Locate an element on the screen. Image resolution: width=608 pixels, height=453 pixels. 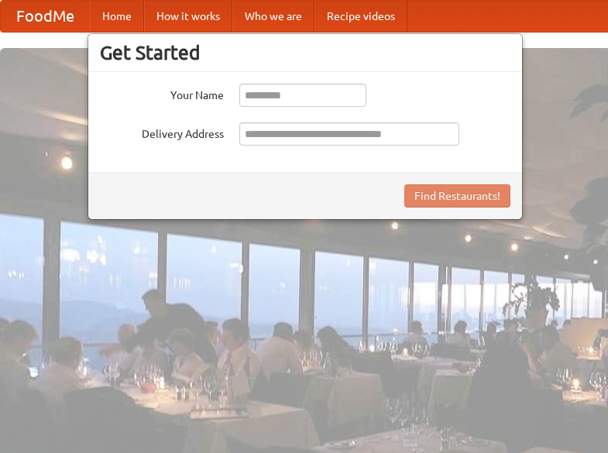
a: Recipe videos is located at coordinates (361, 16).